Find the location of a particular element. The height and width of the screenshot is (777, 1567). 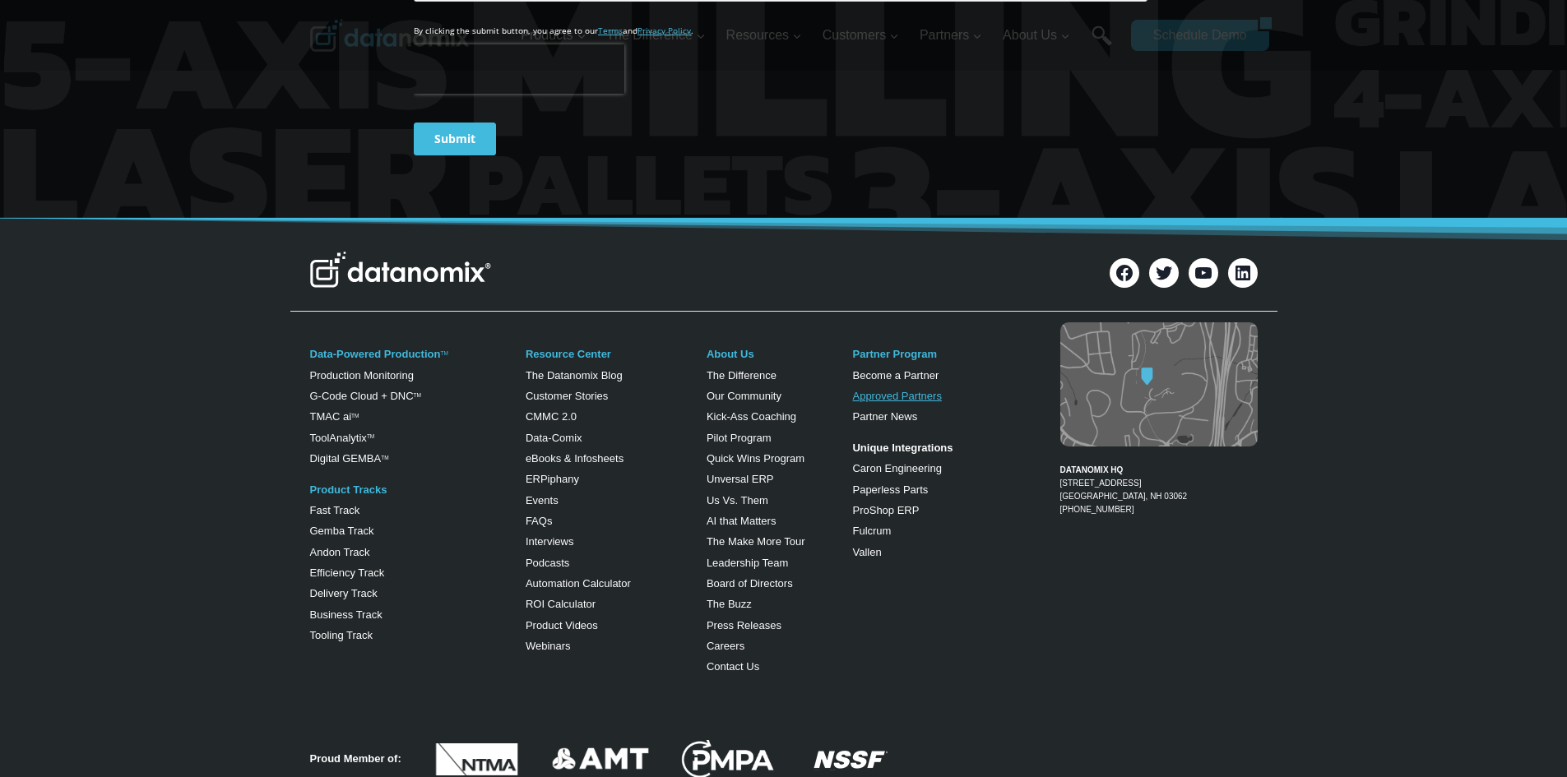

span: Phone number is located at coordinates (407, 76).